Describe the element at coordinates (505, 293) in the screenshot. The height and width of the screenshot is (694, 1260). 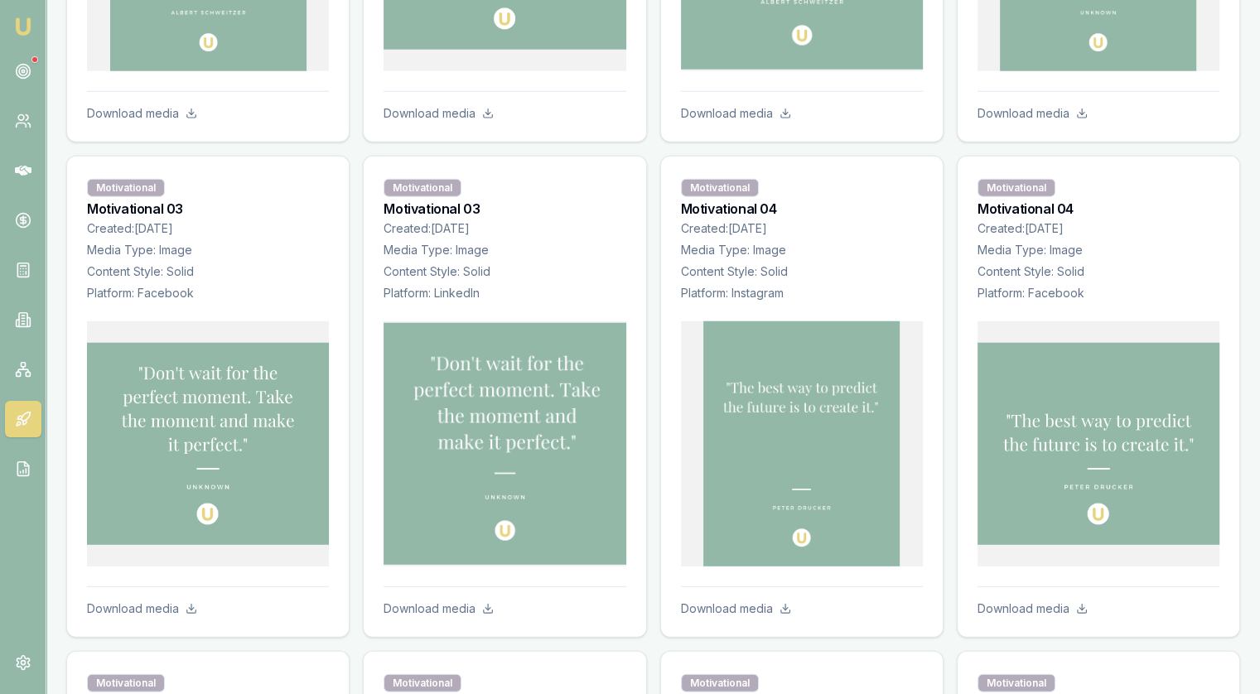
I see `p: Platform: LinkedIn` at that location.